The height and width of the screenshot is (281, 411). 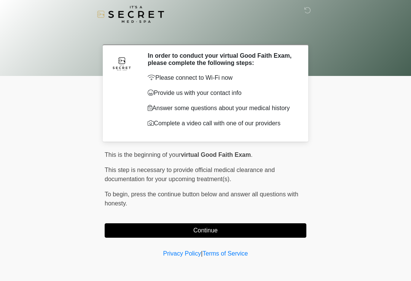 I want to click on strong: virtual Good Faith Exam, so click(x=216, y=155).